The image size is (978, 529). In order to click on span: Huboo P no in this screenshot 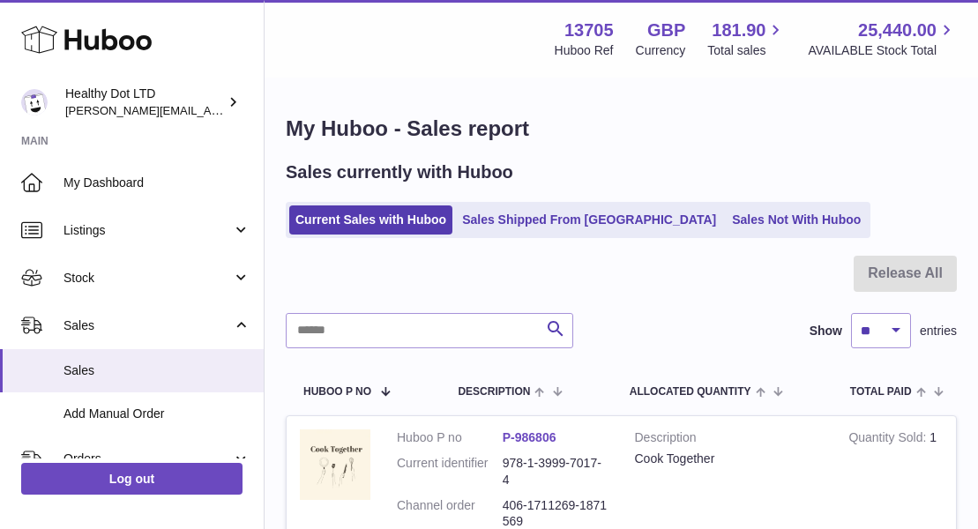, I will do `click(337, 392)`.